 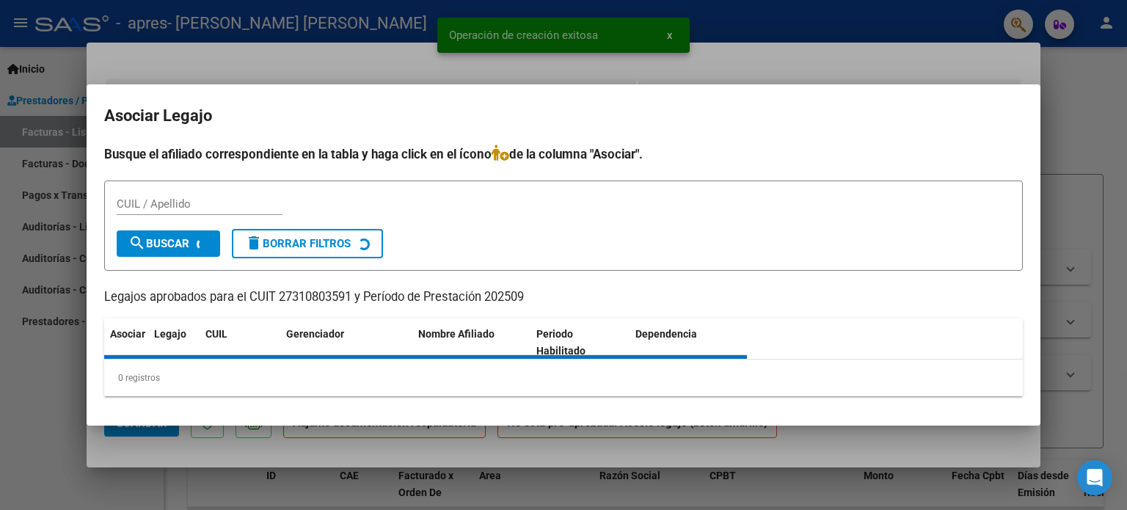 What do you see at coordinates (666, 334) in the screenshot?
I see `span: Dependencia` at bounding box center [666, 334].